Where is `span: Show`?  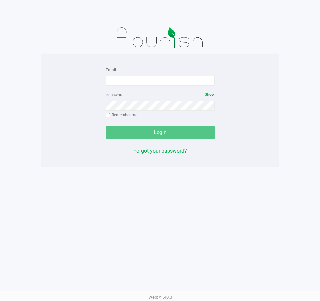
span: Show is located at coordinates (210, 95).